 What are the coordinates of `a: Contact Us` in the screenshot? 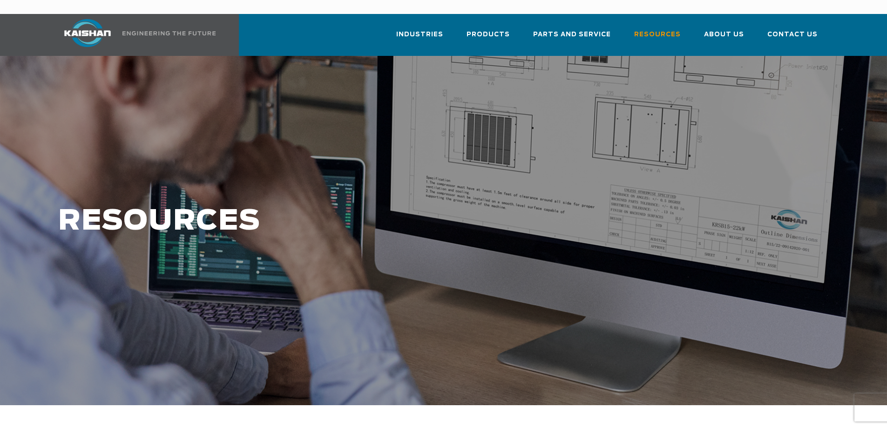 It's located at (792, 38).